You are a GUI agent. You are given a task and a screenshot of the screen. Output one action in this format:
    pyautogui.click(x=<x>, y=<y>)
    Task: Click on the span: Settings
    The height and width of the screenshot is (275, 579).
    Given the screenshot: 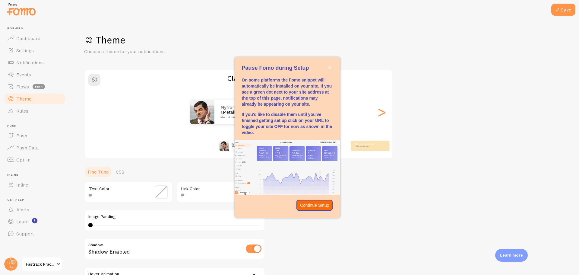 What is the action you would take?
    pyautogui.click(x=25, y=50)
    